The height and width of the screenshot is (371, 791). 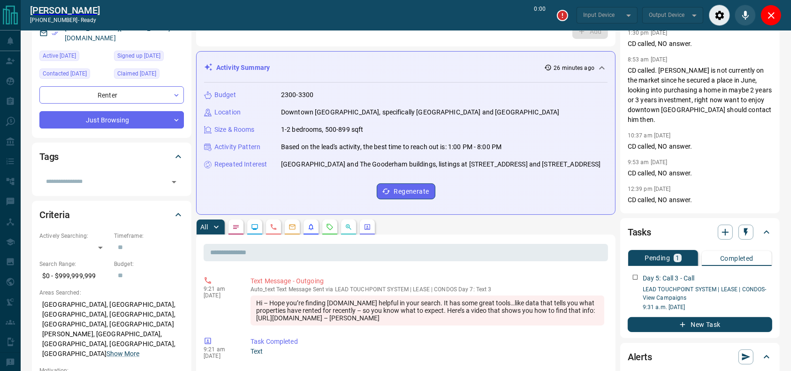 What do you see at coordinates (112, 293) in the screenshot?
I see `p: Areas Searched:` at bounding box center [112, 293].